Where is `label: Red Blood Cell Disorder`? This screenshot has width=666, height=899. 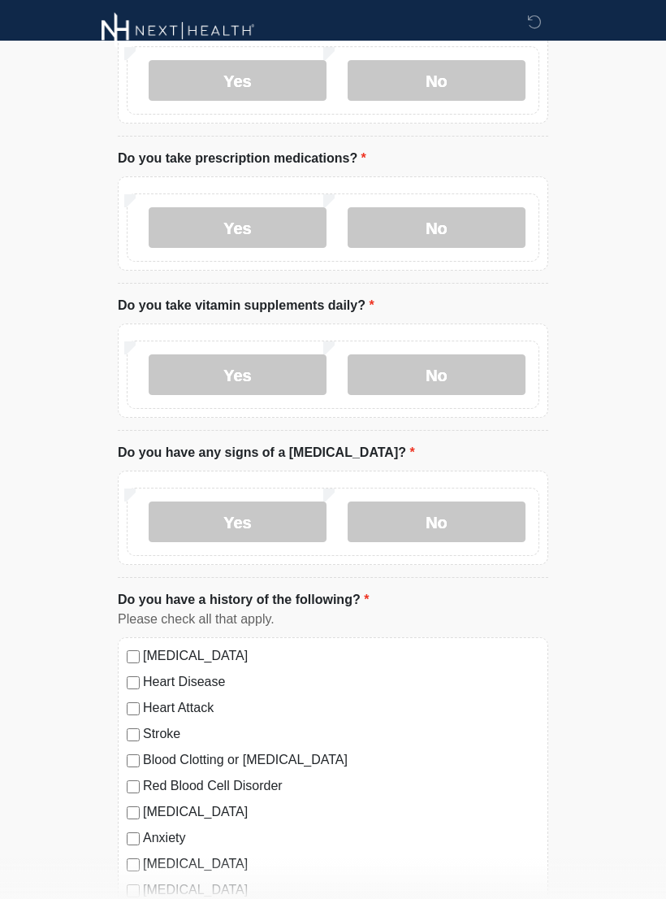 label: Red Blood Cell Disorder is located at coordinates (341, 786).